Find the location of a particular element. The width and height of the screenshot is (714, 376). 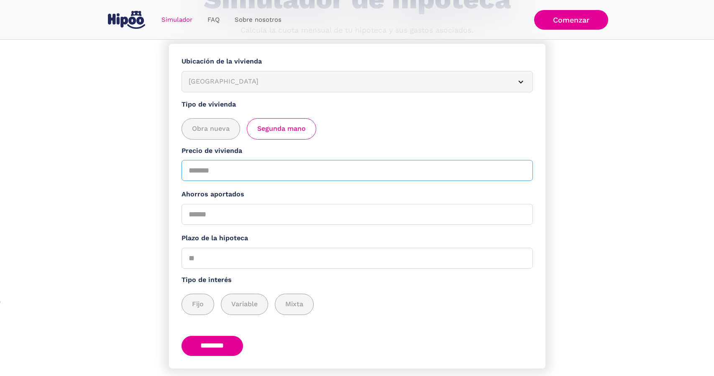

label: Precio de vivienda is located at coordinates (357, 151).